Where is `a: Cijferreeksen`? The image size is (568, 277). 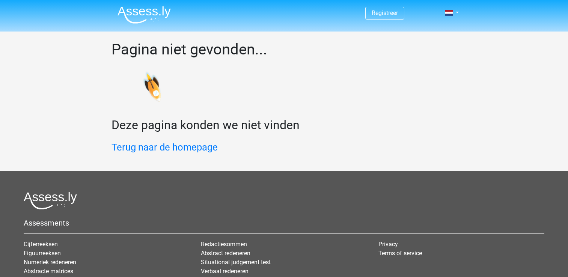 a: Cijferreeksen is located at coordinates (41, 244).